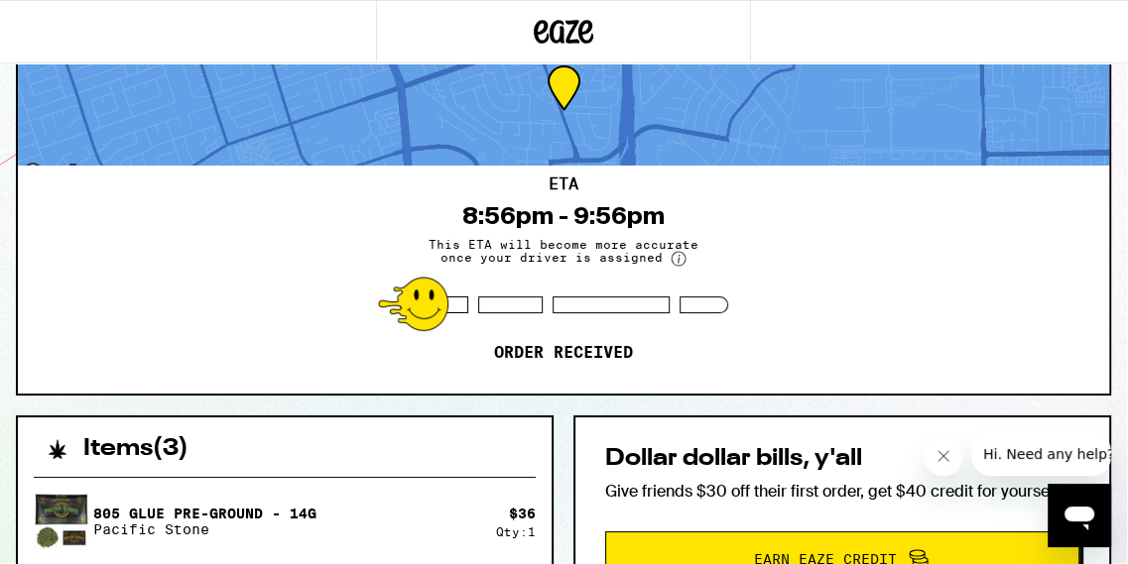 This screenshot has width=1128, height=564. I want to click on p: Order received, so click(563, 353).